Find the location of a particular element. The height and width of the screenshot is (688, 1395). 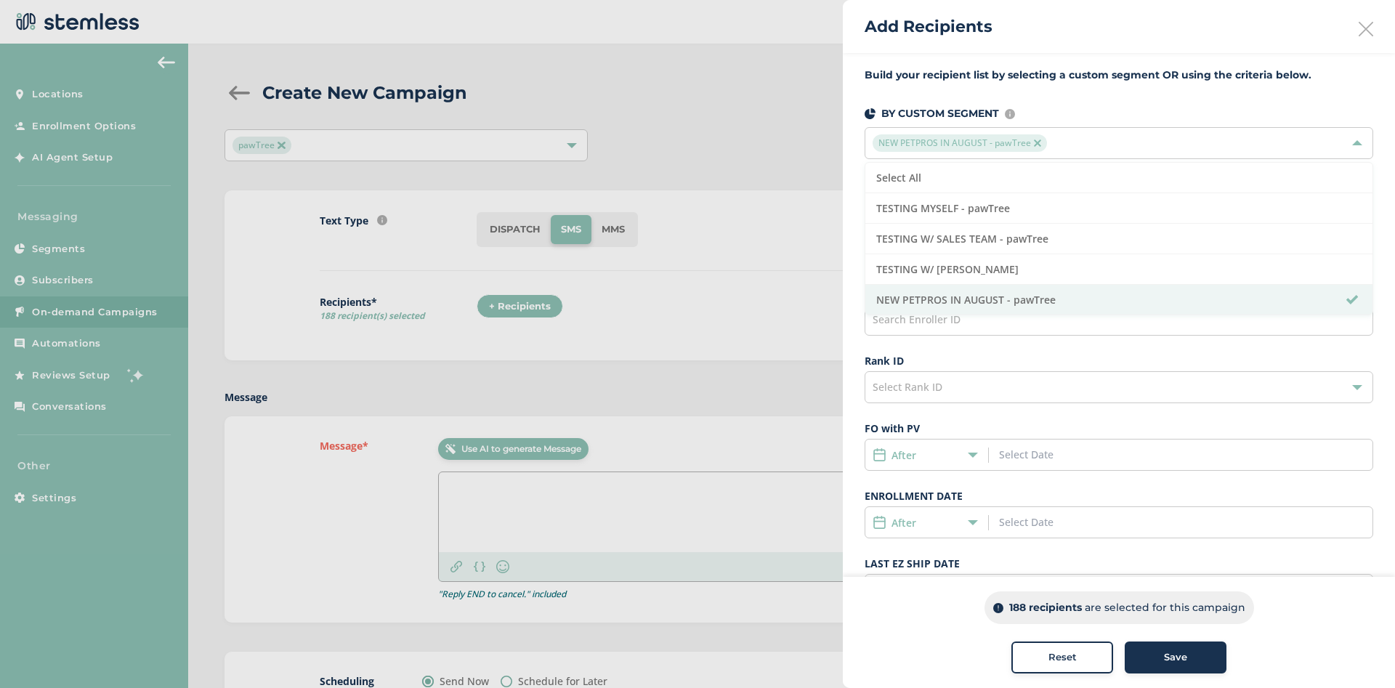

span: Save is located at coordinates (1175, 657).